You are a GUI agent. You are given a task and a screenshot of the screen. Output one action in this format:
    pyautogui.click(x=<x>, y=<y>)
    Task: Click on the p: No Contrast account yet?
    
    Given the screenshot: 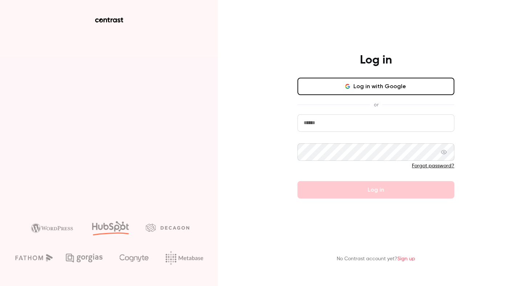 What is the action you would take?
    pyautogui.click(x=376, y=259)
    